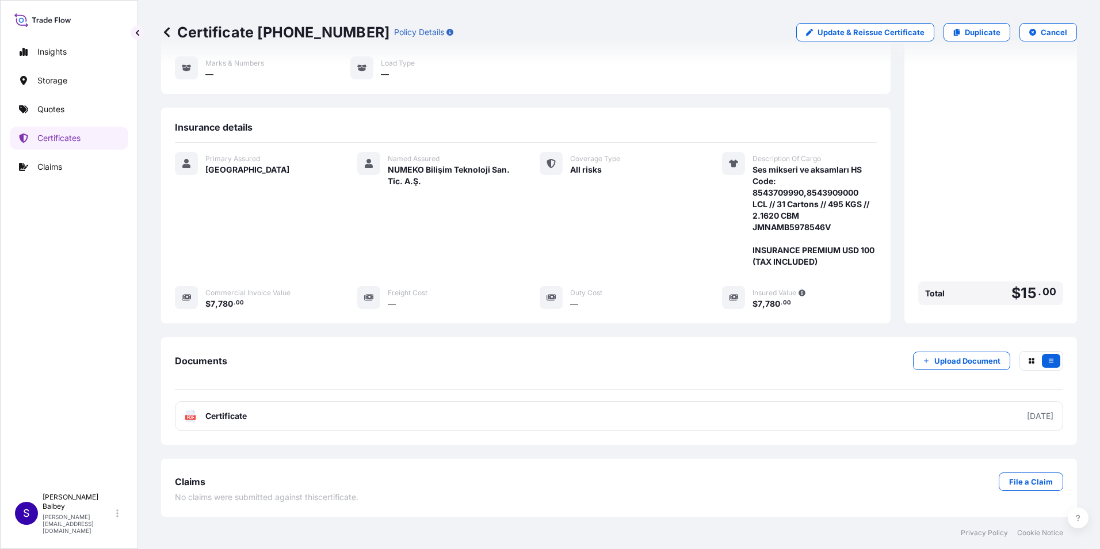 The image size is (1100, 549). What do you see at coordinates (450, 176) in the screenshot?
I see `span: NUMEKO Bilişim Teknoloji San. Tic. A.Ş.` at bounding box center [450, 176].